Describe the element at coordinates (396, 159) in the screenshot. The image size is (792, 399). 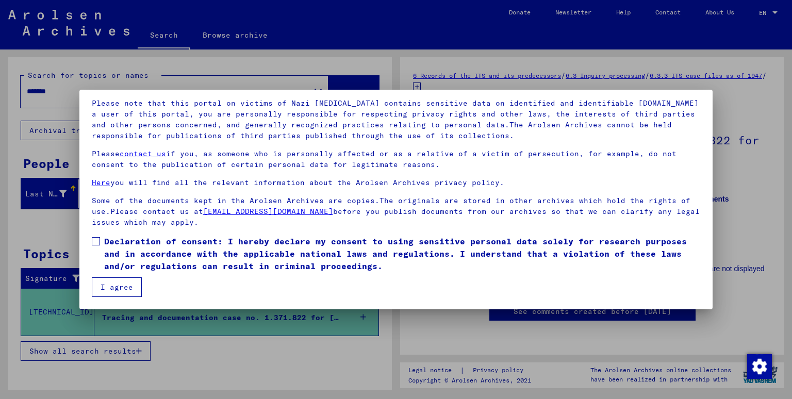
I see `p: Please if you, as someone who is personally affected or as a relative of a victim of persecution,...` at that location.